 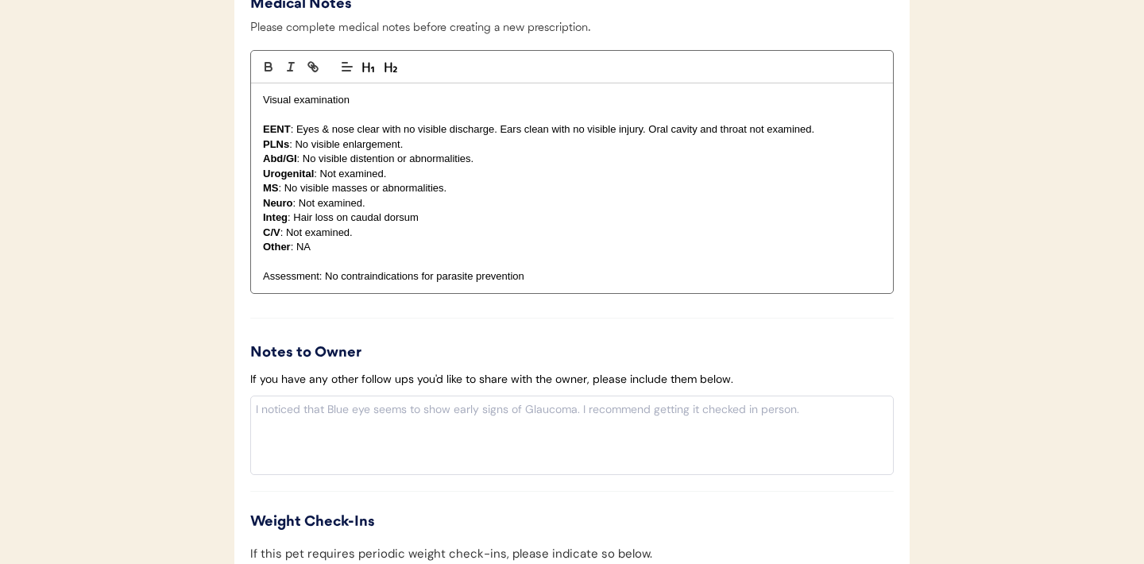 What do you see at coordinates (451, 554) in the screenshot?
I see `div: If this pet requires periodic weight check-ins, please indicate so below.` at bounding box center [451, 554].